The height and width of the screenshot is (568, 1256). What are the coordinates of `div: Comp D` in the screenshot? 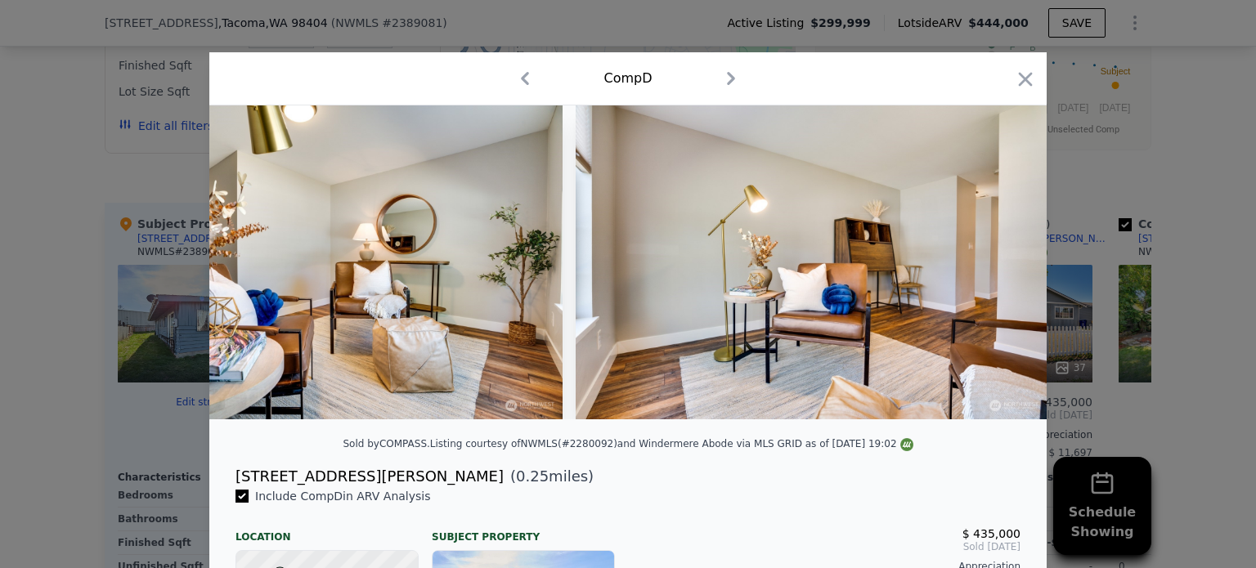 It's located at (627, 79).